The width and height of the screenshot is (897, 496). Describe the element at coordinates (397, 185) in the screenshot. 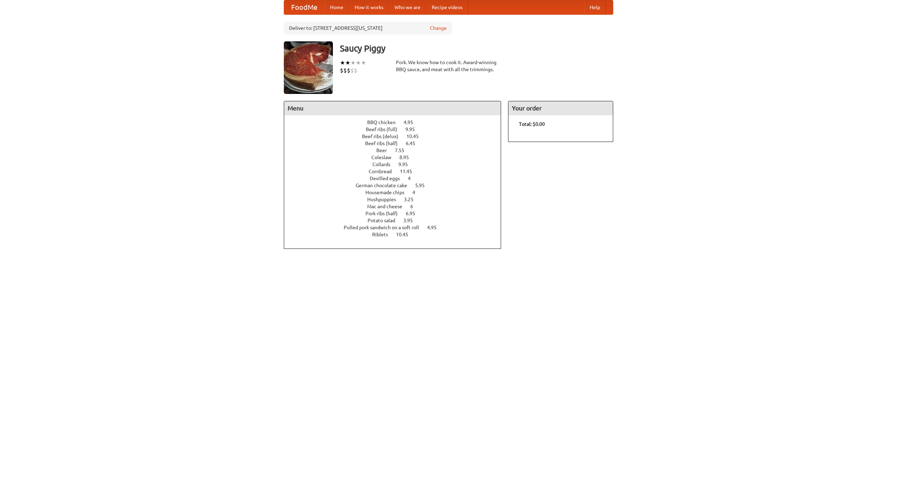

I see `a: German chocolate cake 5.95` at that location.